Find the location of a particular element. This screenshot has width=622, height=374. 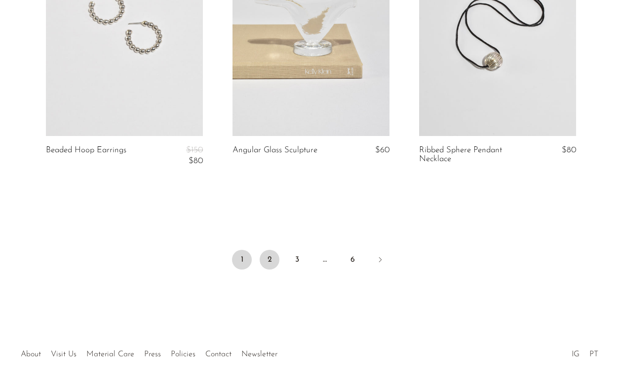

a: Ribbed Sphere Pendant Necklace is located at coordinates (471, 155).